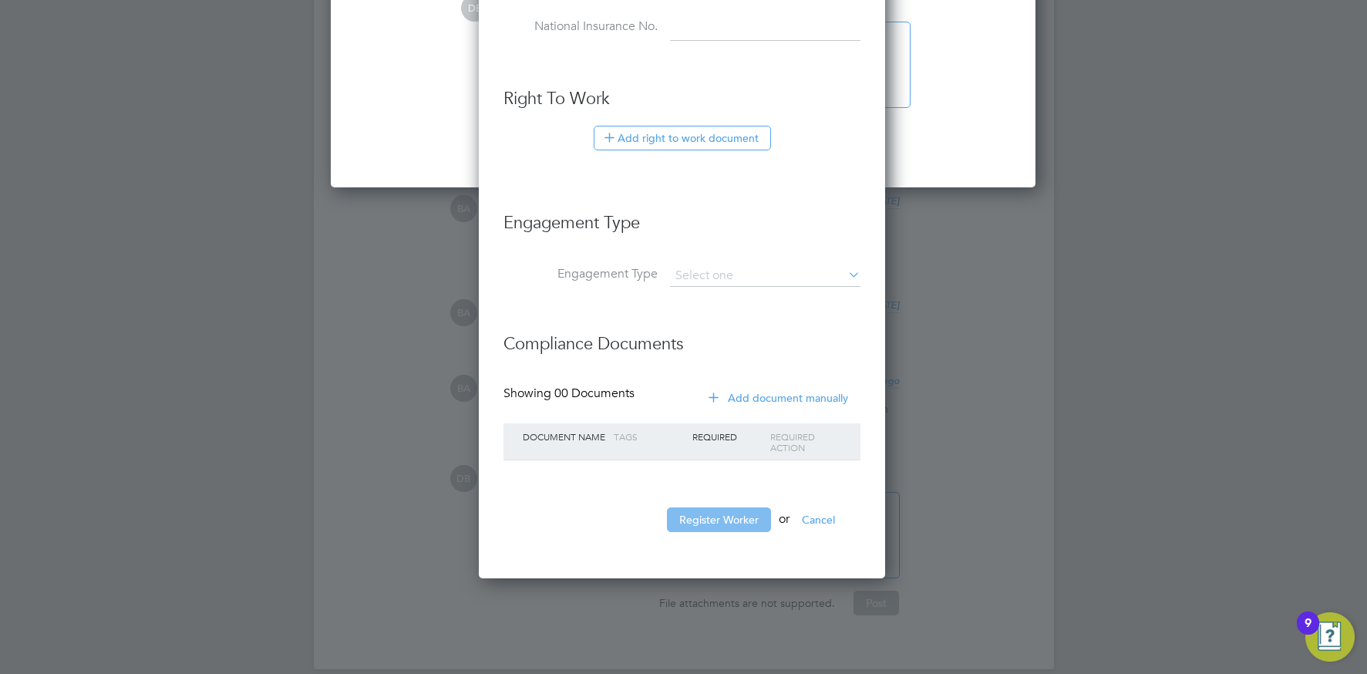  I want to click on h3: Engagement Type, so click(682, 215).